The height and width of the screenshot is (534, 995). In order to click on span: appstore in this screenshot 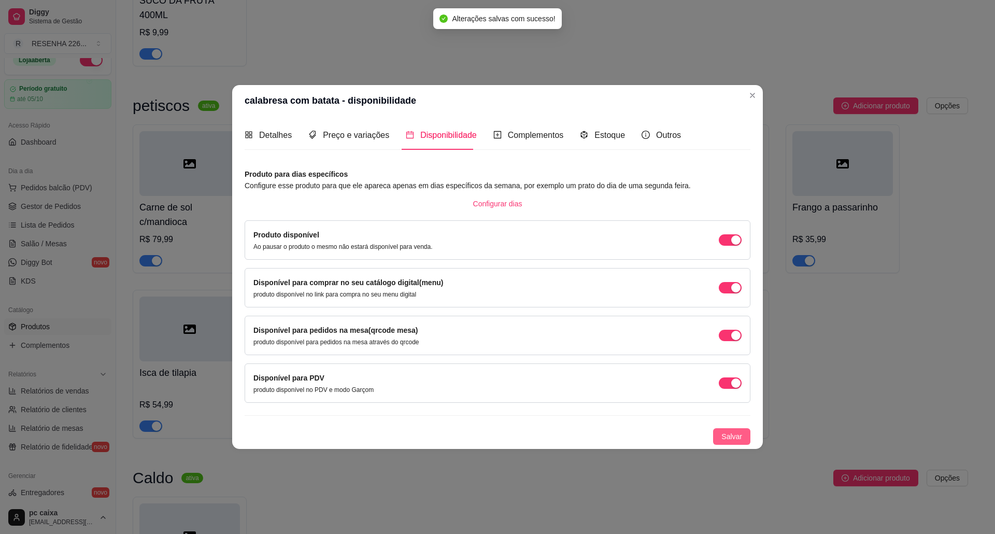, I will do `click(249, 135)`.